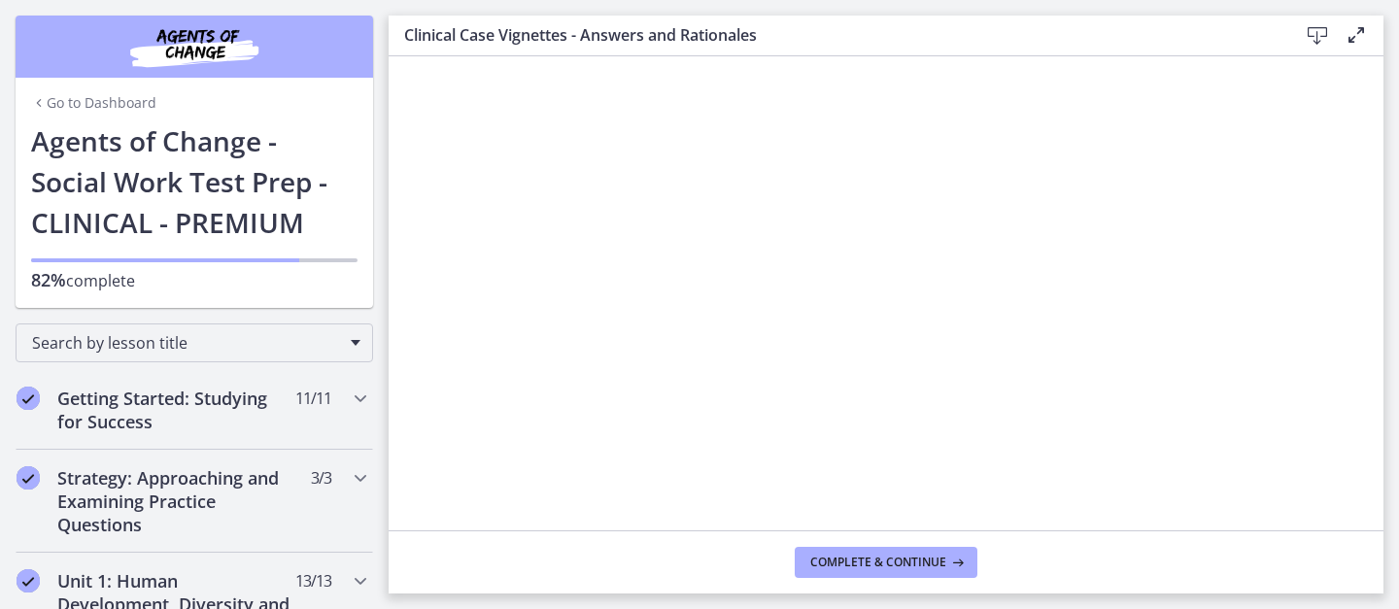  I want to click on span: 13 / 13, so click(313, 581).